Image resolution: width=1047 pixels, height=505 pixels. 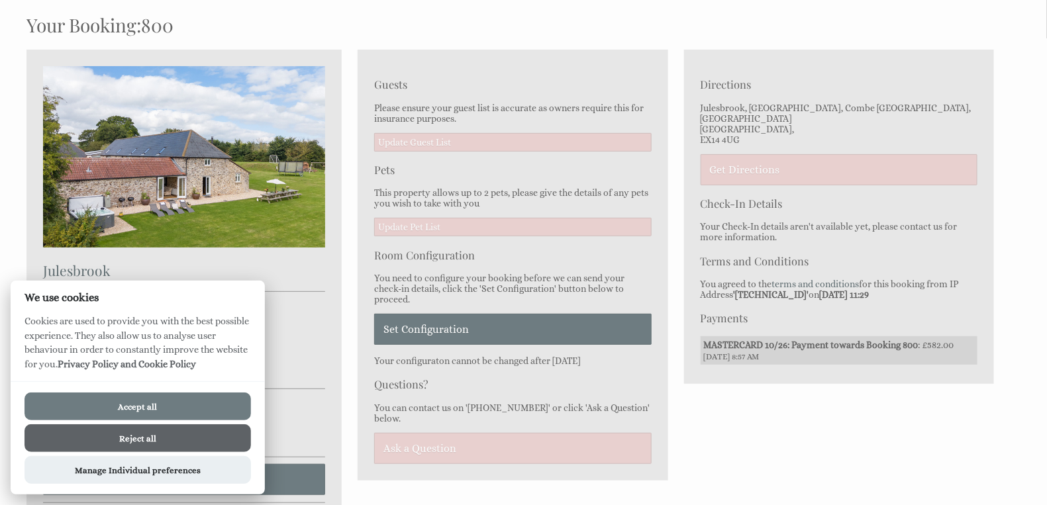 What do you see at coordinates (138, 470) in the screenshot?
I see `button: Manage Individual preferences` at bounding box center [138, 470].